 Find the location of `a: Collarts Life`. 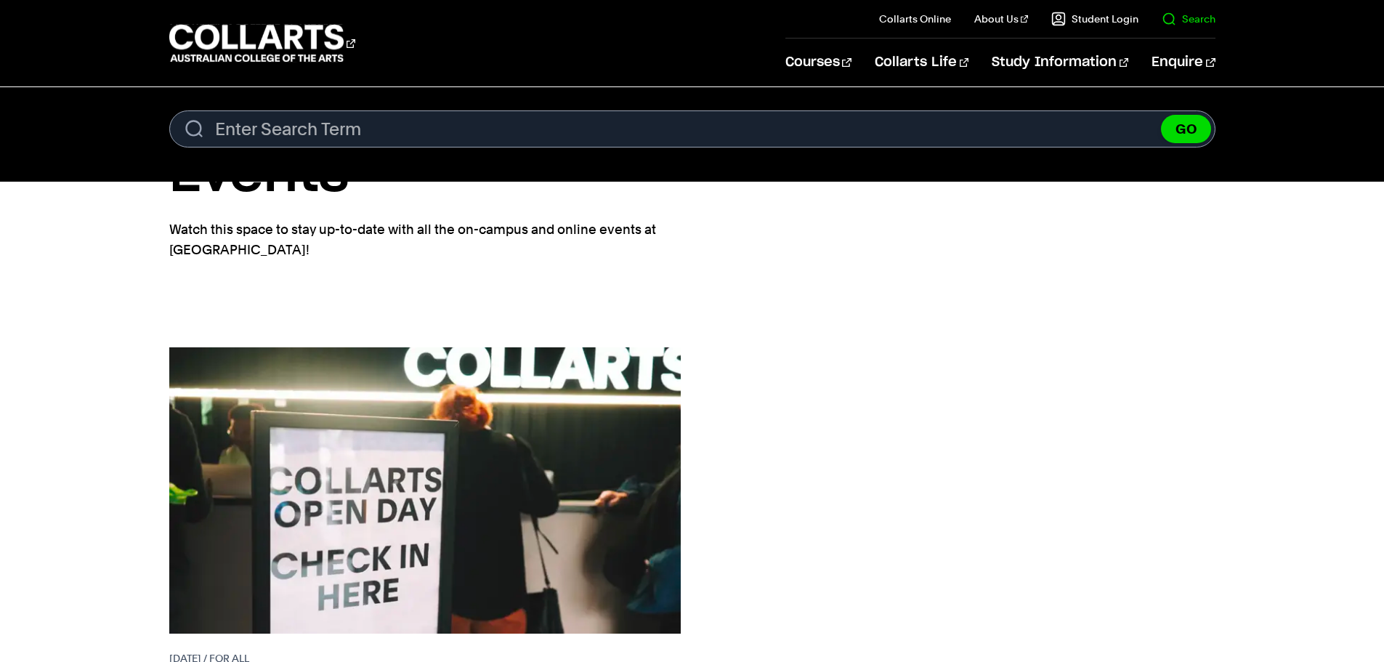

a: Collarts Life is located at coordinates (921, 62).